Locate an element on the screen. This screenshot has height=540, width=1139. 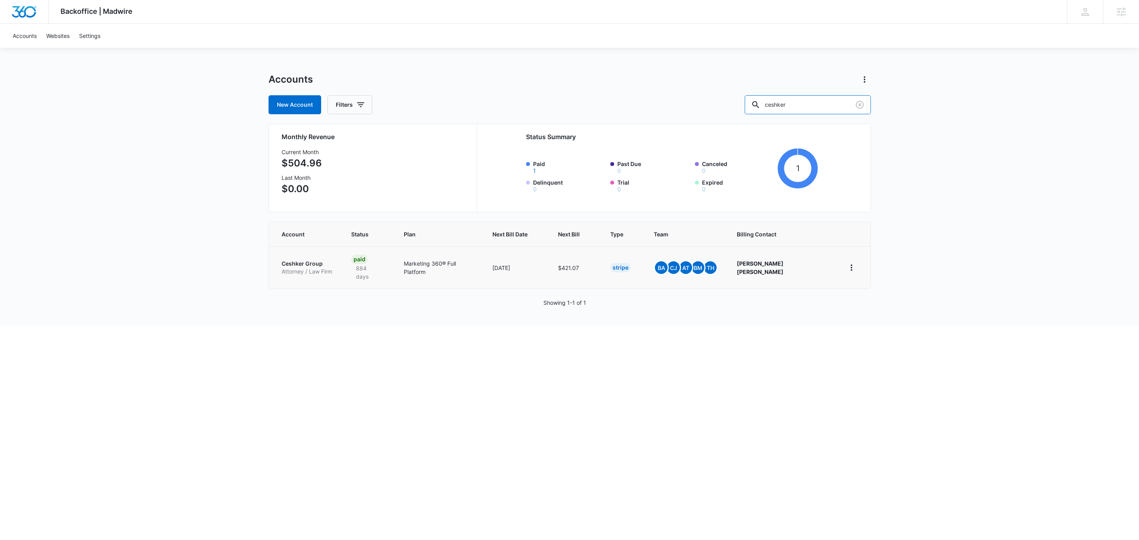
span: Billing Contact is located at coordinates (781, 234).